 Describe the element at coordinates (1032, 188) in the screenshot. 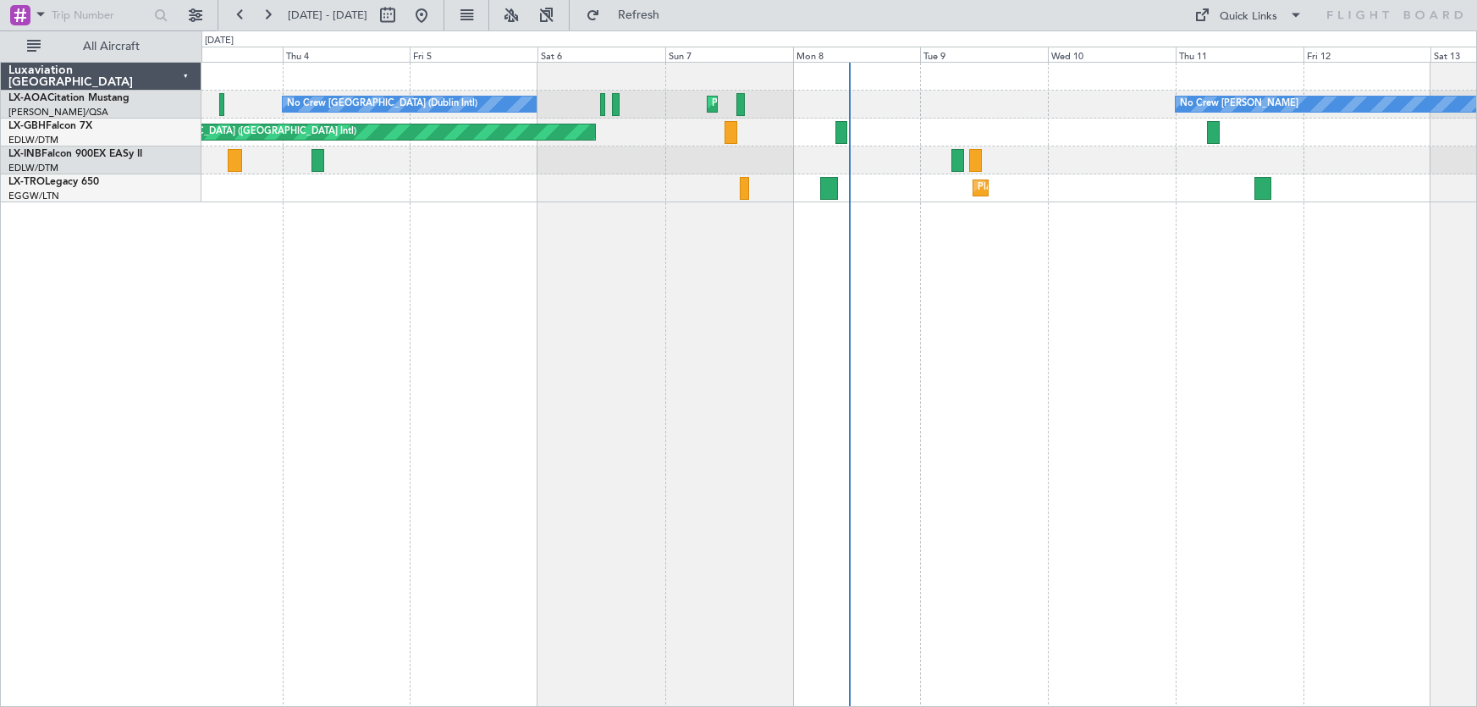

I see `div: Planned Maint Dusseldorf` at that location.